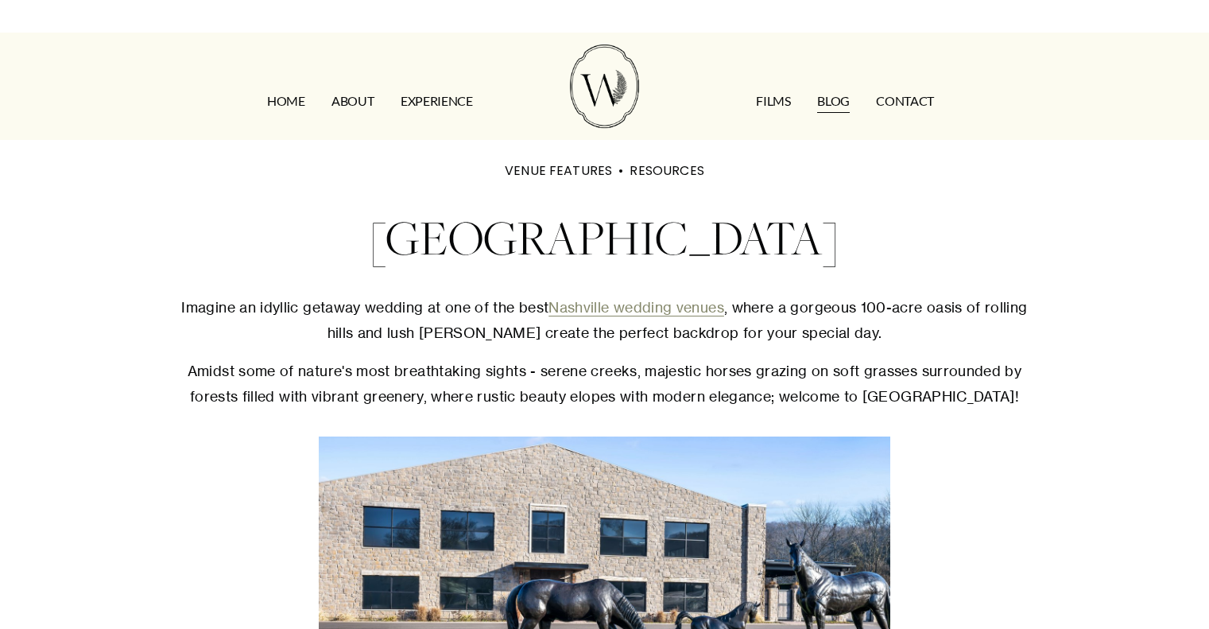  Describe the element at coordinates (286, 101) in the screenshot. I see `a: HOME` at that location.